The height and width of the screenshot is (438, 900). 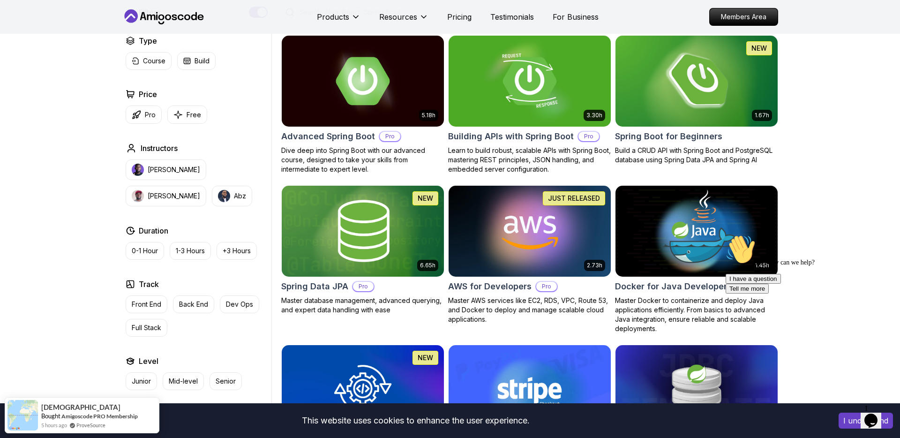 I want to click on a: Testimonials, so click(x=512, y=17).